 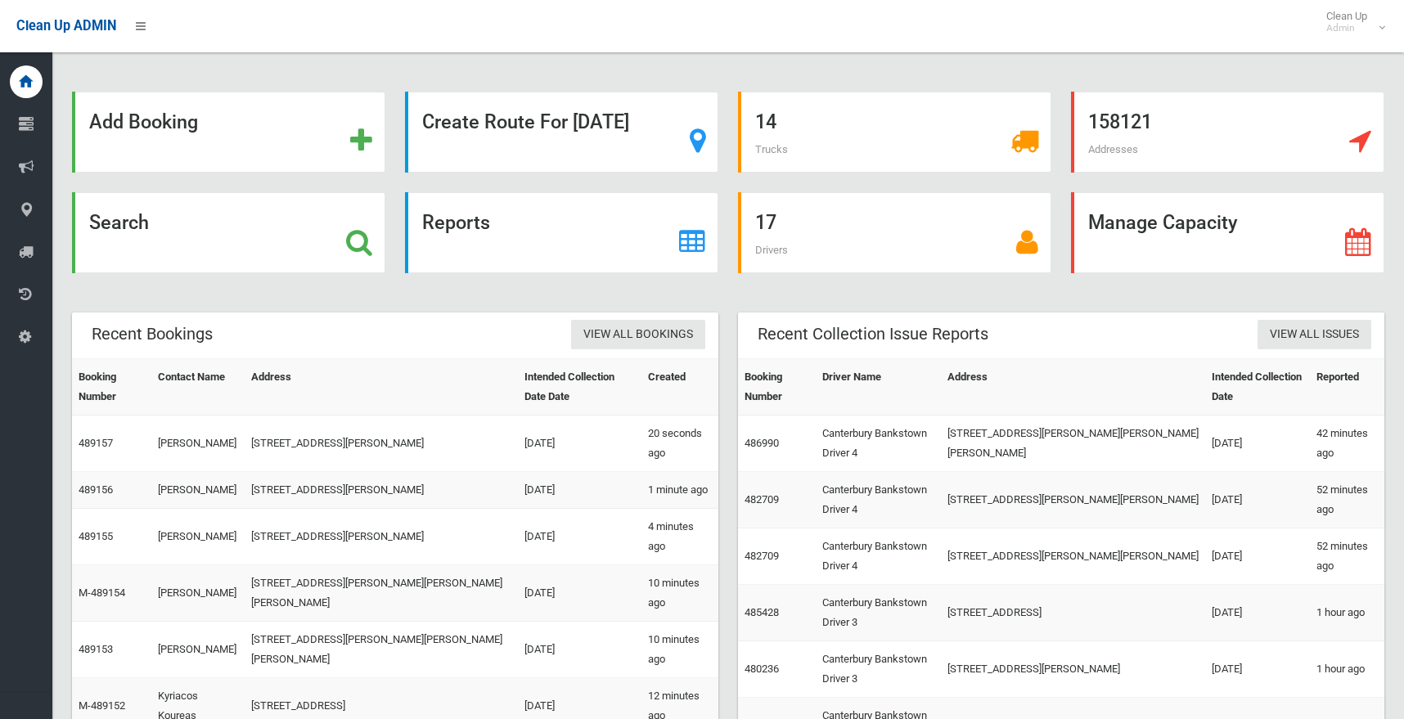 I want to click on td: 20 seconds ago, so click(x=680, y=444).